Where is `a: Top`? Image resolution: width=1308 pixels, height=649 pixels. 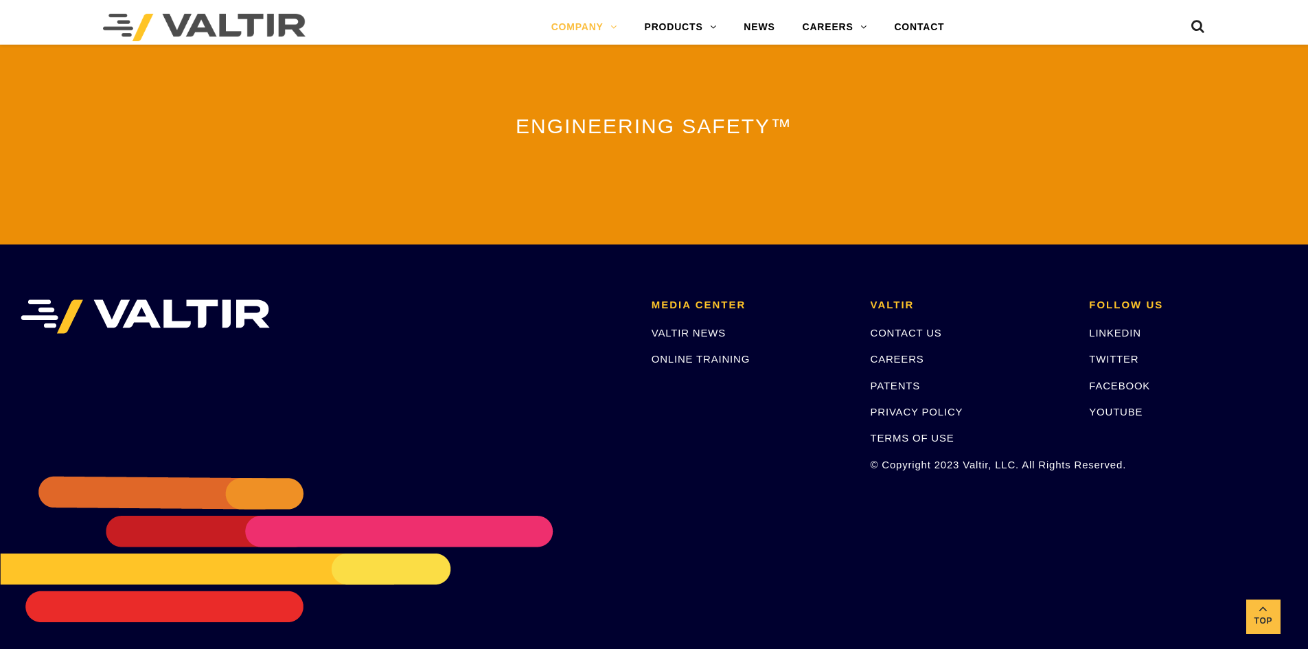 a: Top is located at coordinates (1263, 617).